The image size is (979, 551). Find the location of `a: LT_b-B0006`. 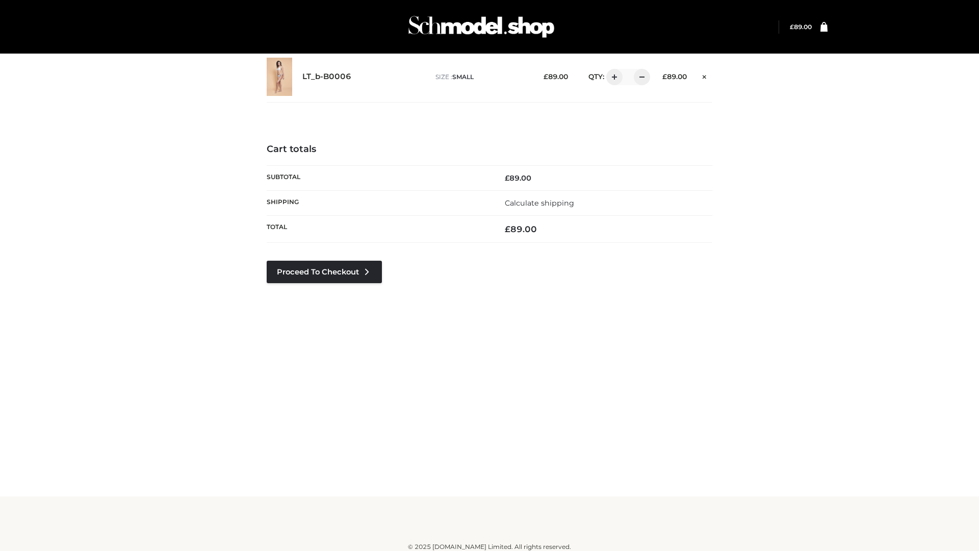

a: LT_b-B0006 is located at coordinates (327, 76).